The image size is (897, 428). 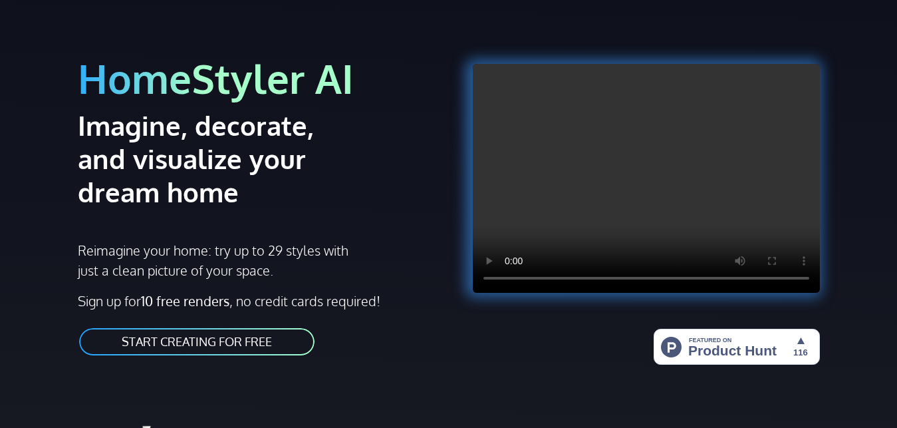 I want to click on img: HomeStyler AI - Interior Design Made Easy: One Click to Your Dream Home | Product Hunt, so click(x=737, y=347).